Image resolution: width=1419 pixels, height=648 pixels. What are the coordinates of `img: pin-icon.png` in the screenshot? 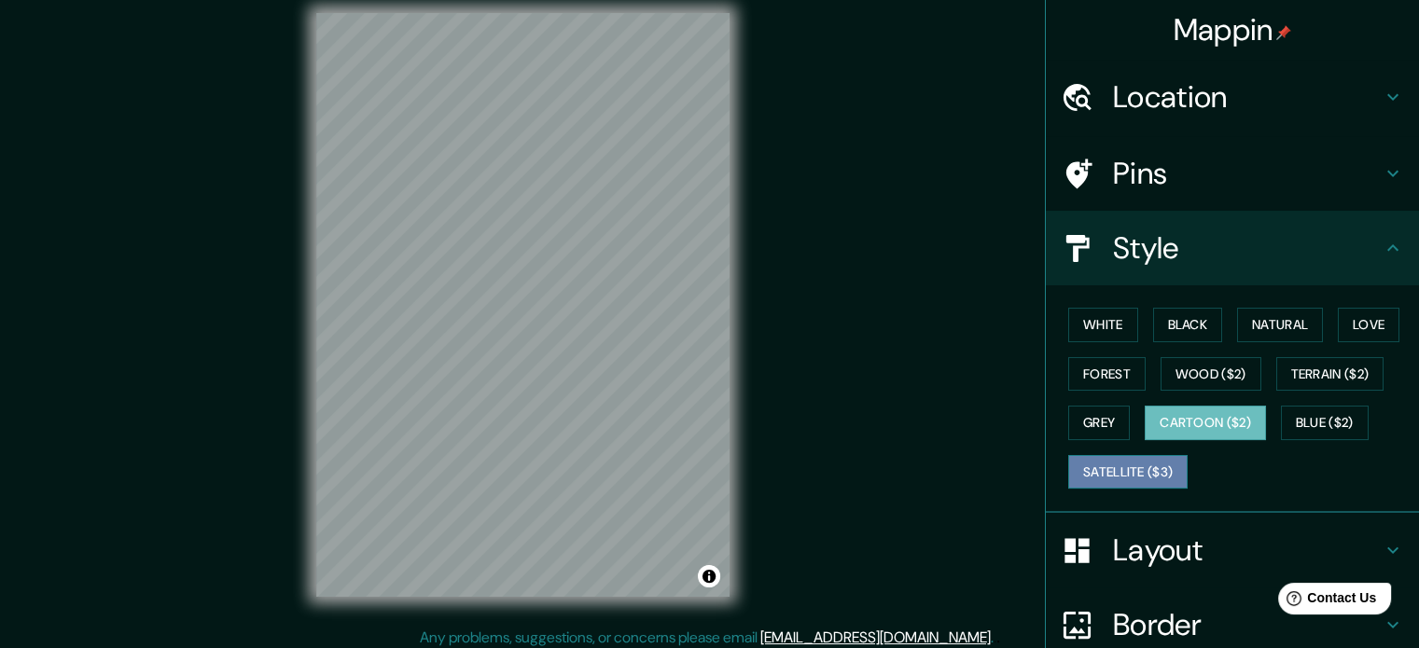 It's located at (1284, 33).